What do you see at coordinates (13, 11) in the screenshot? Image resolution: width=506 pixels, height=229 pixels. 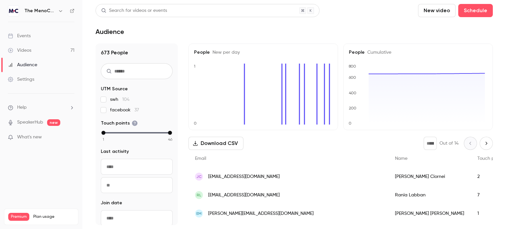 I see `img: The MenoChannel` at bounding box center [13, 11].